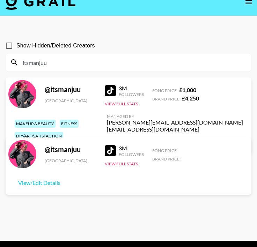 The image size is (257, 247). What do you see at coordinates (187, 90) in the screenshot?
I see `strong: £ 1,000` at bounding box center [187, 90].